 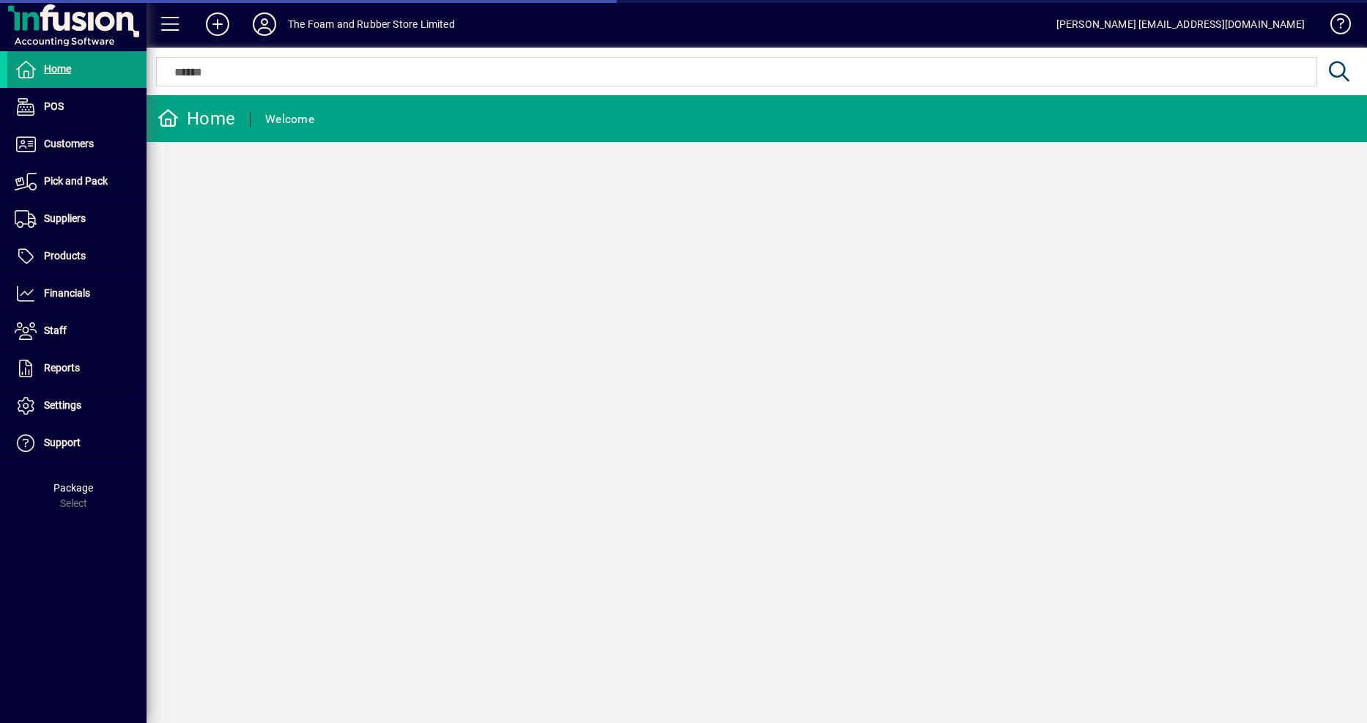 I want to click on a: Suppliers, so click(x=77, y=219).